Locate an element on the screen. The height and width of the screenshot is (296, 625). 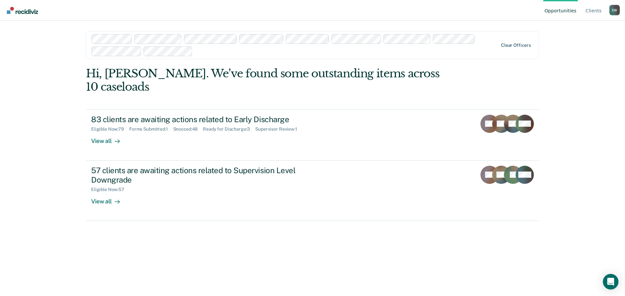
div: 83 clients are awaiting actions related to Early Discharge is located at coordinates (205, 119).